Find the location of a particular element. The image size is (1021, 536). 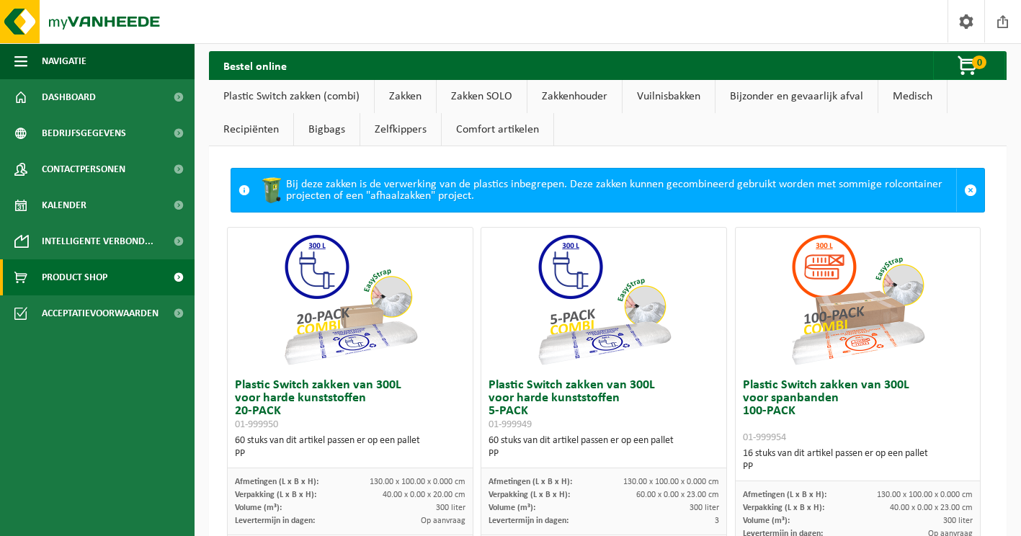

img: 01-999949 is located at coordinates (604, 300).